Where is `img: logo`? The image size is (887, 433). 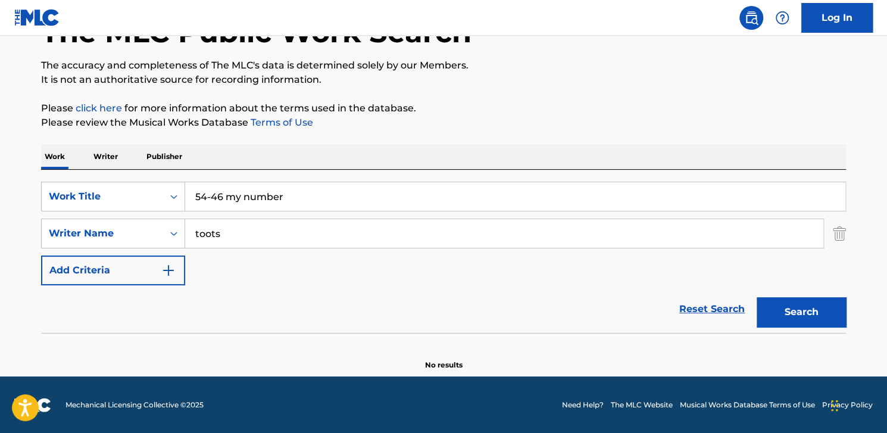 img: logo is located at coordinates (33, 405).